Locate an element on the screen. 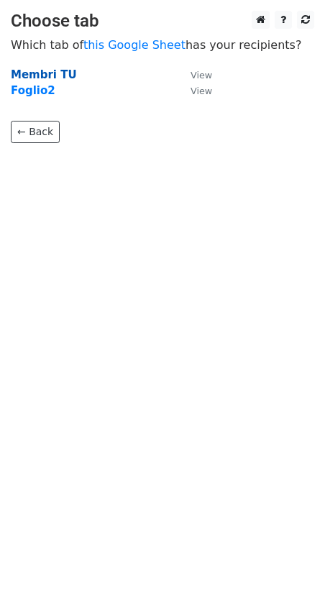 The height and width of the screenshot is (596, 325). a: ← Back is located at coordinates (35, 131).